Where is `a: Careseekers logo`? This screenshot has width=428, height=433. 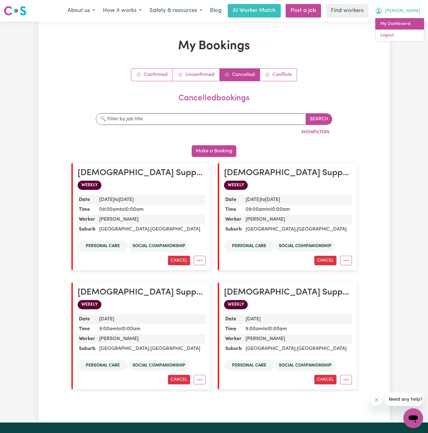 a: Careseekers logo is located at coordinates (15, 11).